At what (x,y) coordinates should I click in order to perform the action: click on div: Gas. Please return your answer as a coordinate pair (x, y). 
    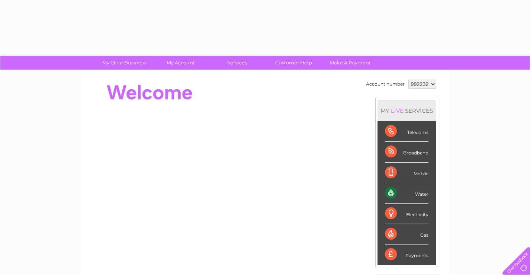
    Looking at the image, I should click on (406, 234).